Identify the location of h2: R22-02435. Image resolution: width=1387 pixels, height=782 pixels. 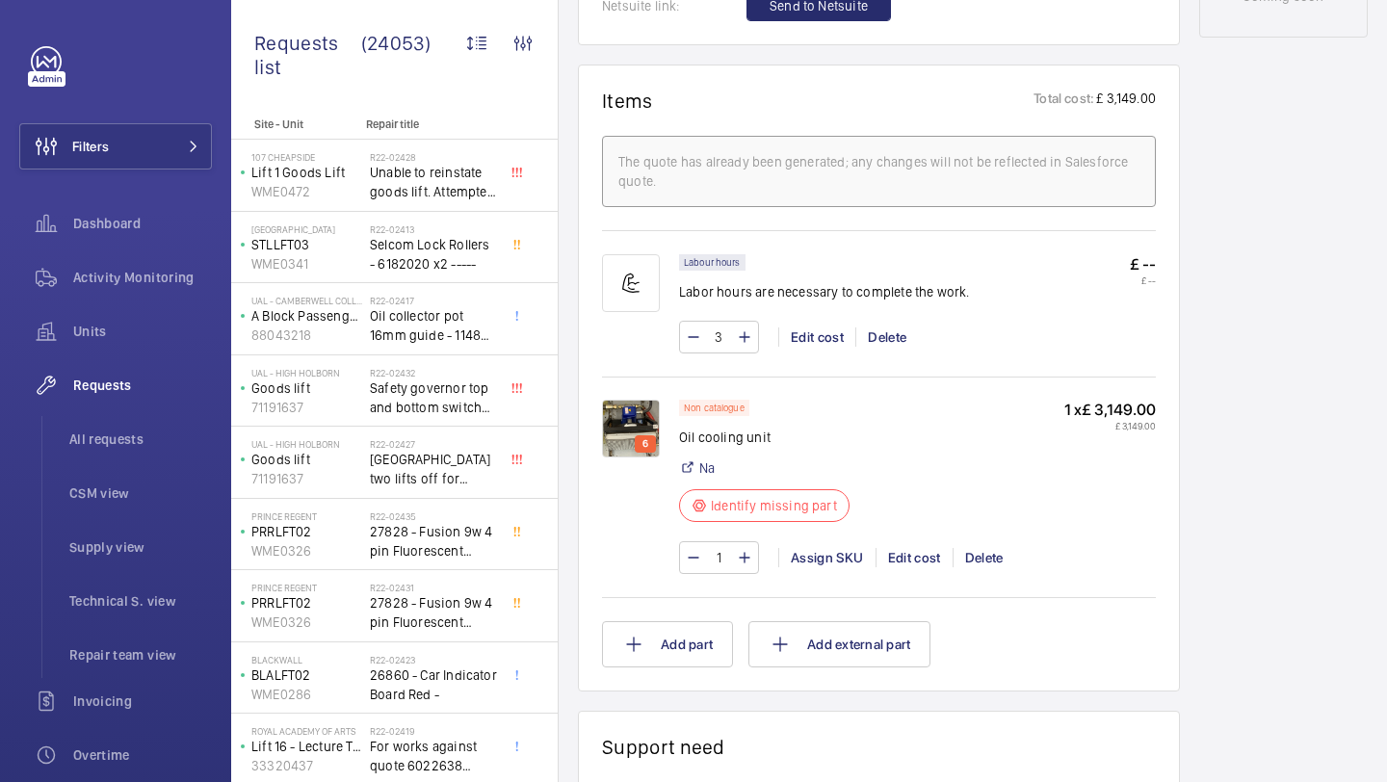
(433, 516).